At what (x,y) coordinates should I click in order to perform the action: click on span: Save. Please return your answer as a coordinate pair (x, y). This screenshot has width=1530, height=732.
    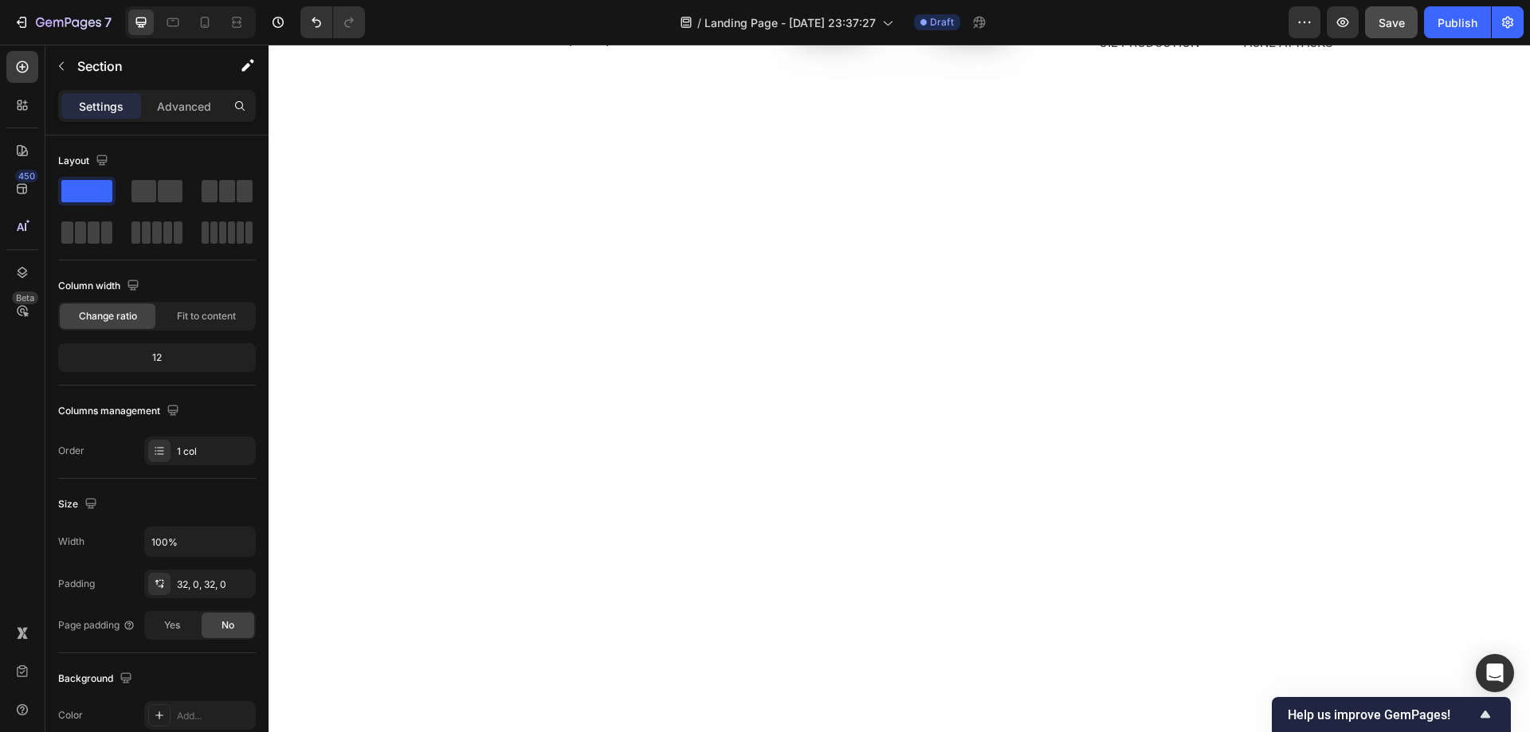
    Looking at the image, I should click on (1391, 22).